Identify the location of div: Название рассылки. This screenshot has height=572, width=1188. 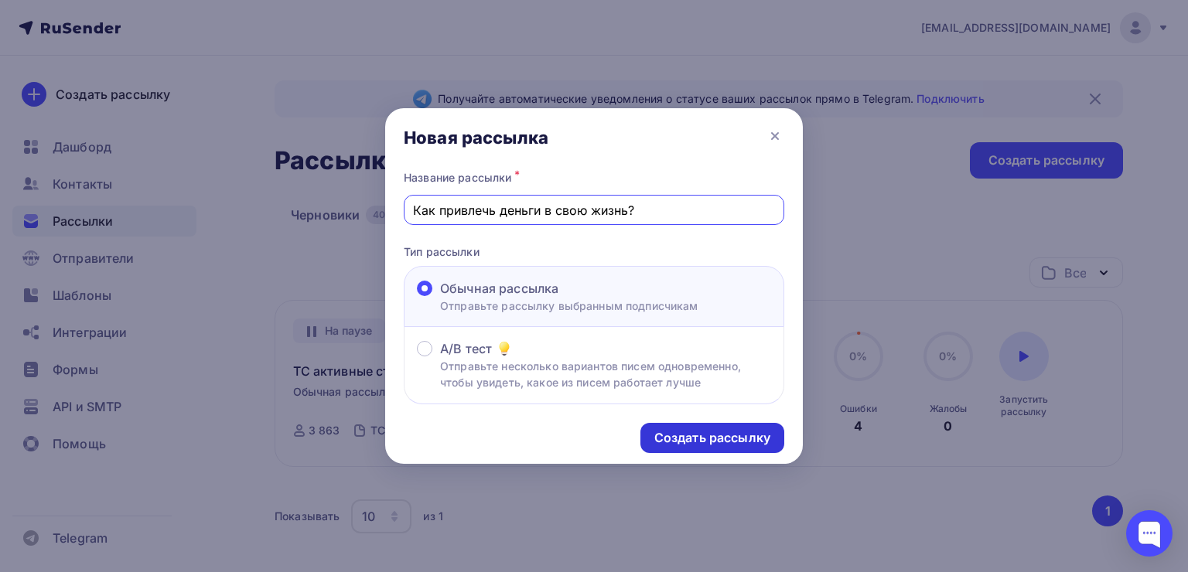
(594, 178).